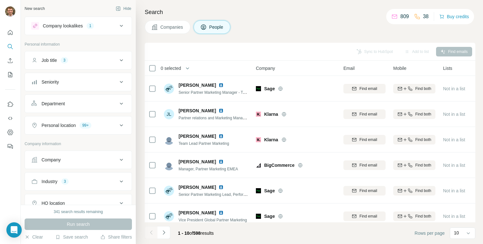 The image size is (483, 244). What do you see at coordinates (78, 44) in the screenshot?
I see `p: Personal information` at bounding box center [78, 44].